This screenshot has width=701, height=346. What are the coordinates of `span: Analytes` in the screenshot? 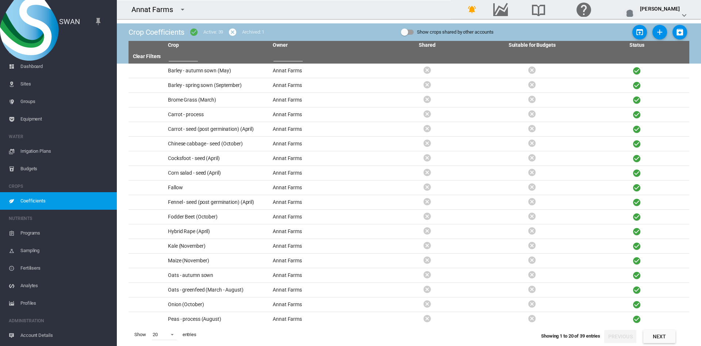 It's located at (66, 286).